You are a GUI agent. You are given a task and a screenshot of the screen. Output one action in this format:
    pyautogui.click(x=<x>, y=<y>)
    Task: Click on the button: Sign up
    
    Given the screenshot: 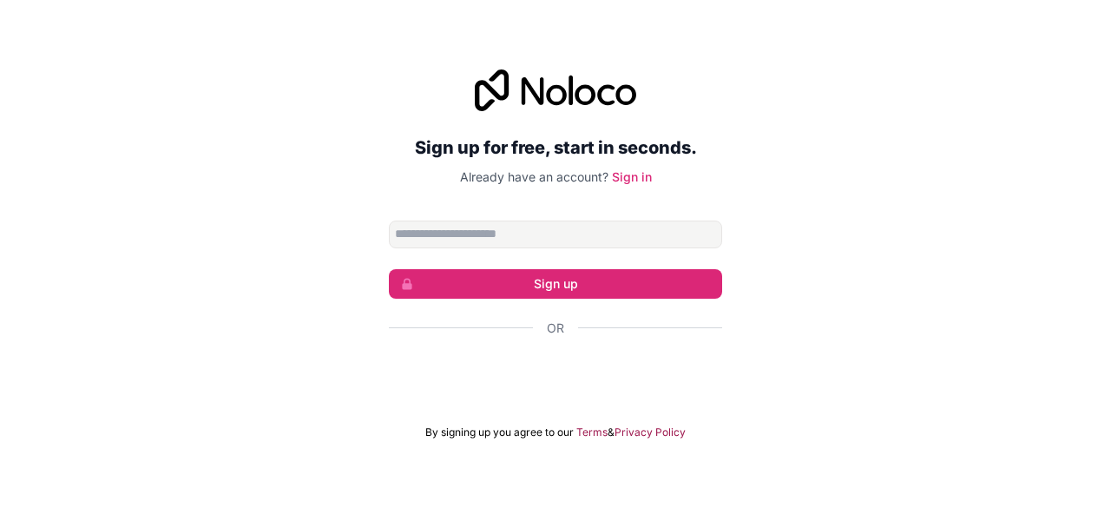 What is the action you would take?
    pyautogui.click(x=556, y=284)
    